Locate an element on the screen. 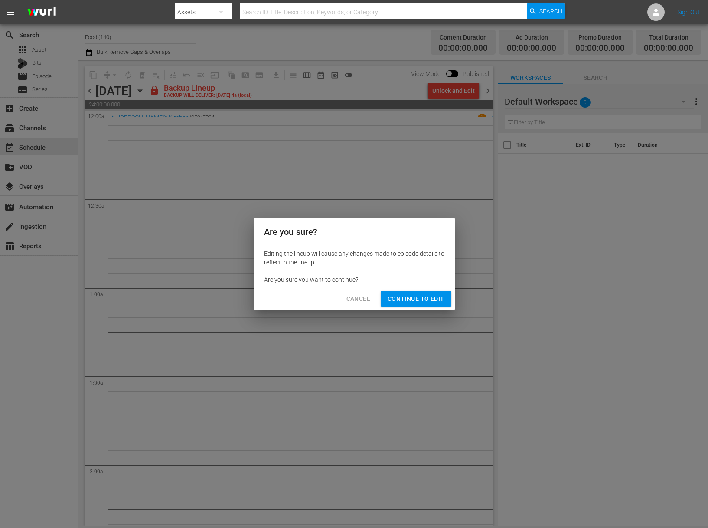 This screenshot has height=528, width=708. button: Cancel is located at coordinates (358, 298).